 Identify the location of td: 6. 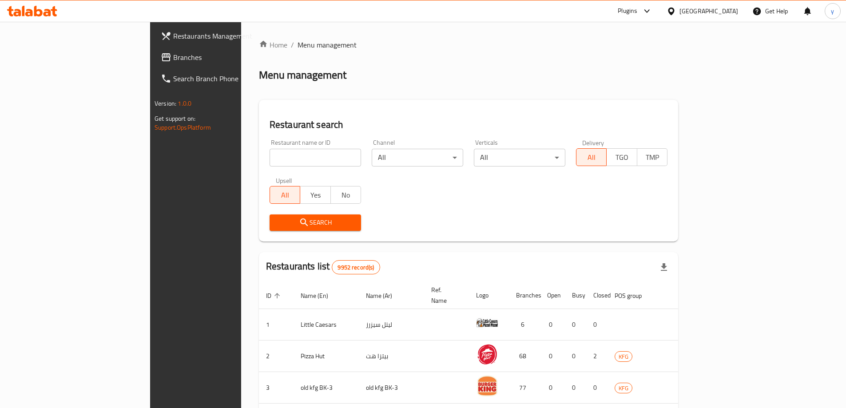
(524, 325).